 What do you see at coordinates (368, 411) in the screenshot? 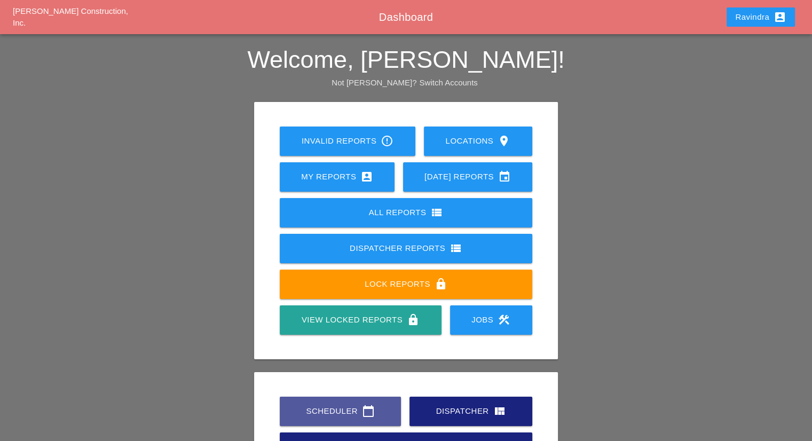
I see `i: calendar_today` at bounding box center [368, 411].